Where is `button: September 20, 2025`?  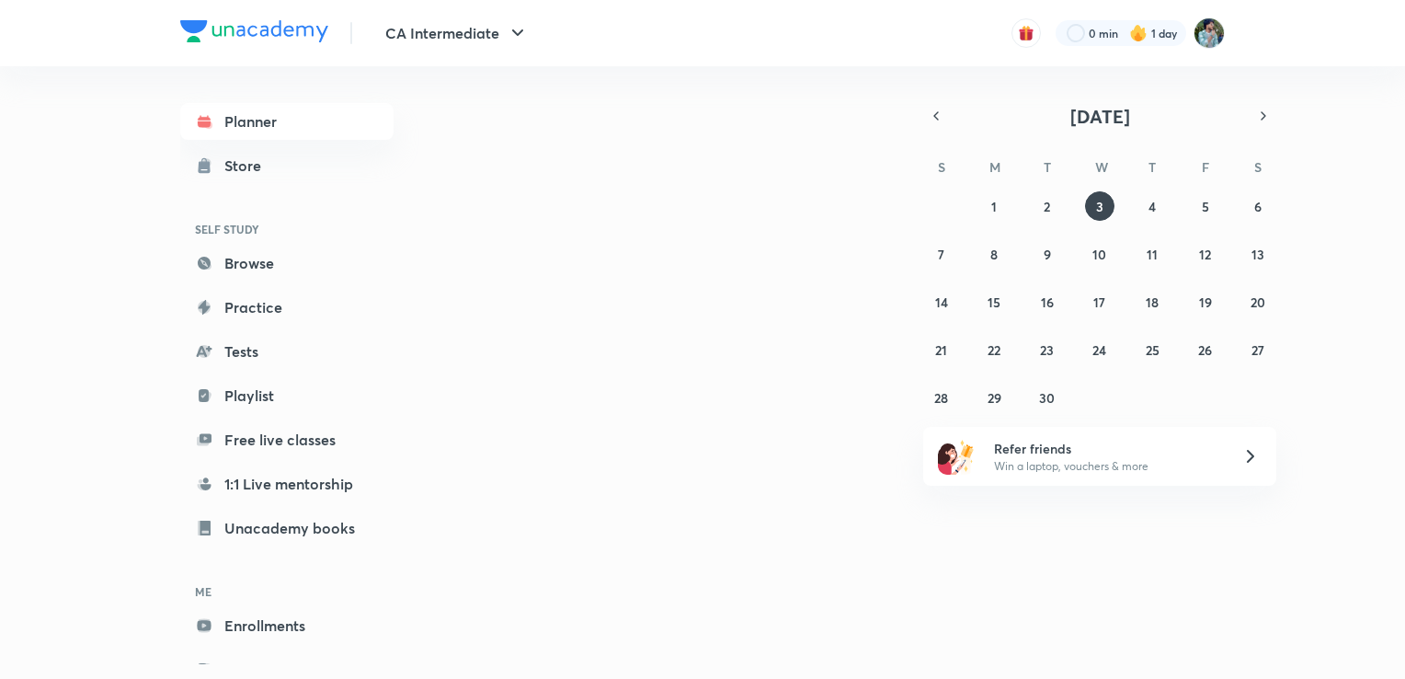 button: September 20, 2025 is located at coordinates (1258, 302).